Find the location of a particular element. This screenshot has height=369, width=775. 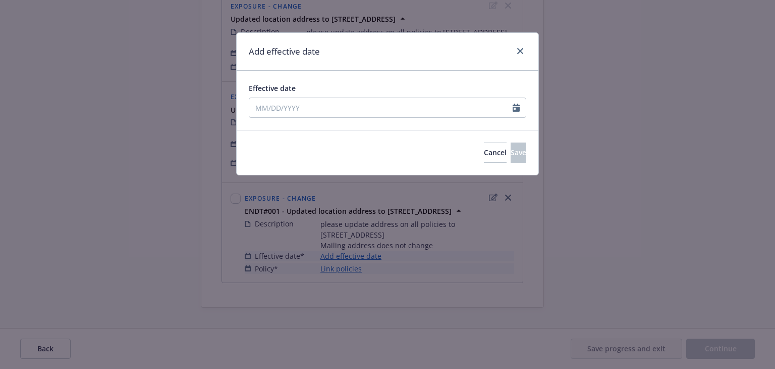

span: Effective date is located at coordinates (272, 88).